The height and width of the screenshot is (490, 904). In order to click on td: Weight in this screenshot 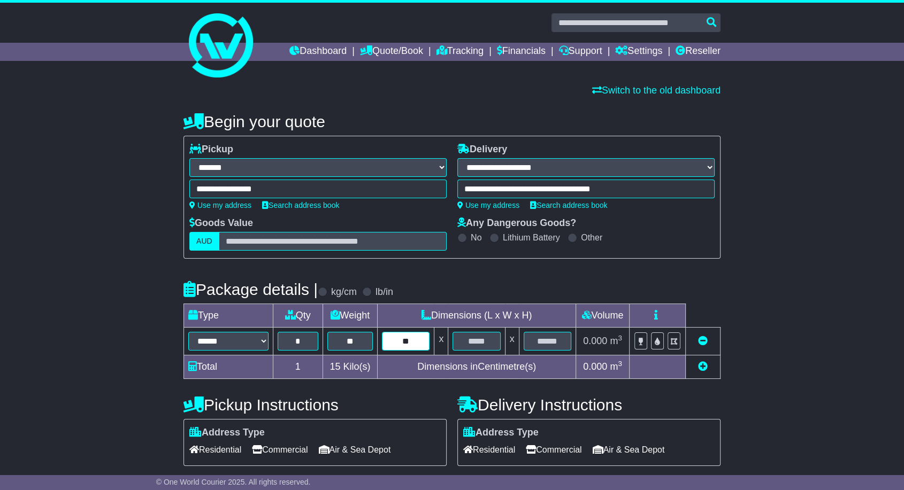, I will do `click(350, 316)`.